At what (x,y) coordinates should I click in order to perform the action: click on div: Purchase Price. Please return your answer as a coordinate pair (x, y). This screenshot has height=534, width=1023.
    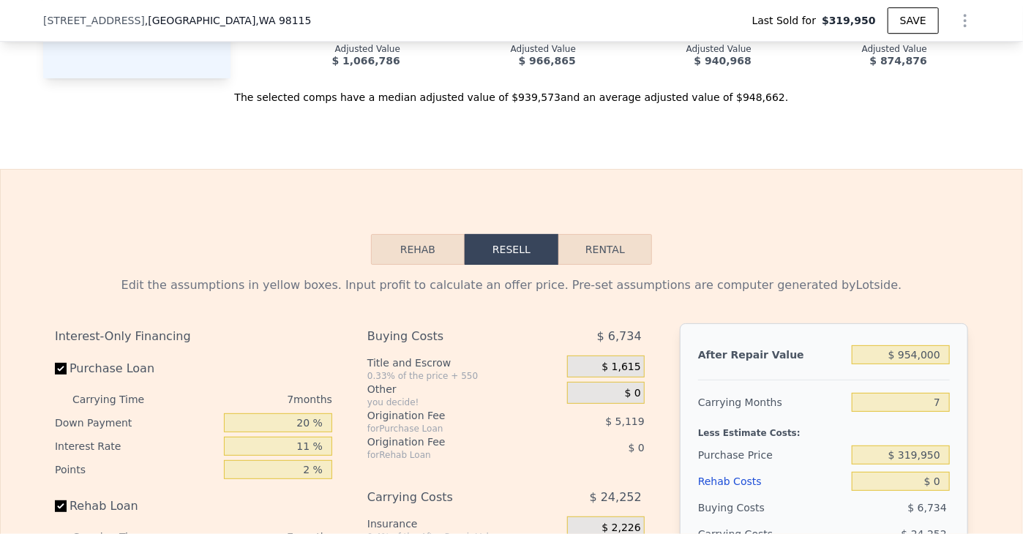
    Looking at the image, I should click on (772, 455).